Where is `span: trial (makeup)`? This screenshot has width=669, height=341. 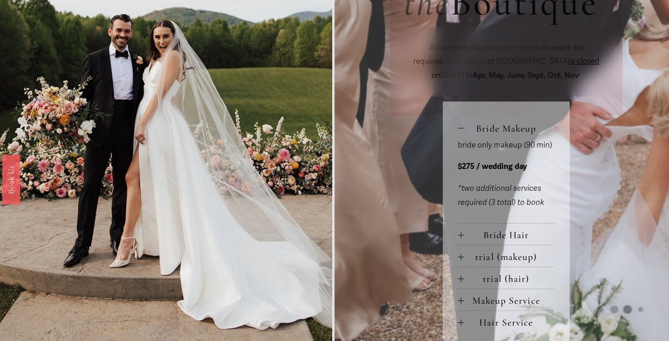 span: trial (makeup) is located at coordinates (509, 257).